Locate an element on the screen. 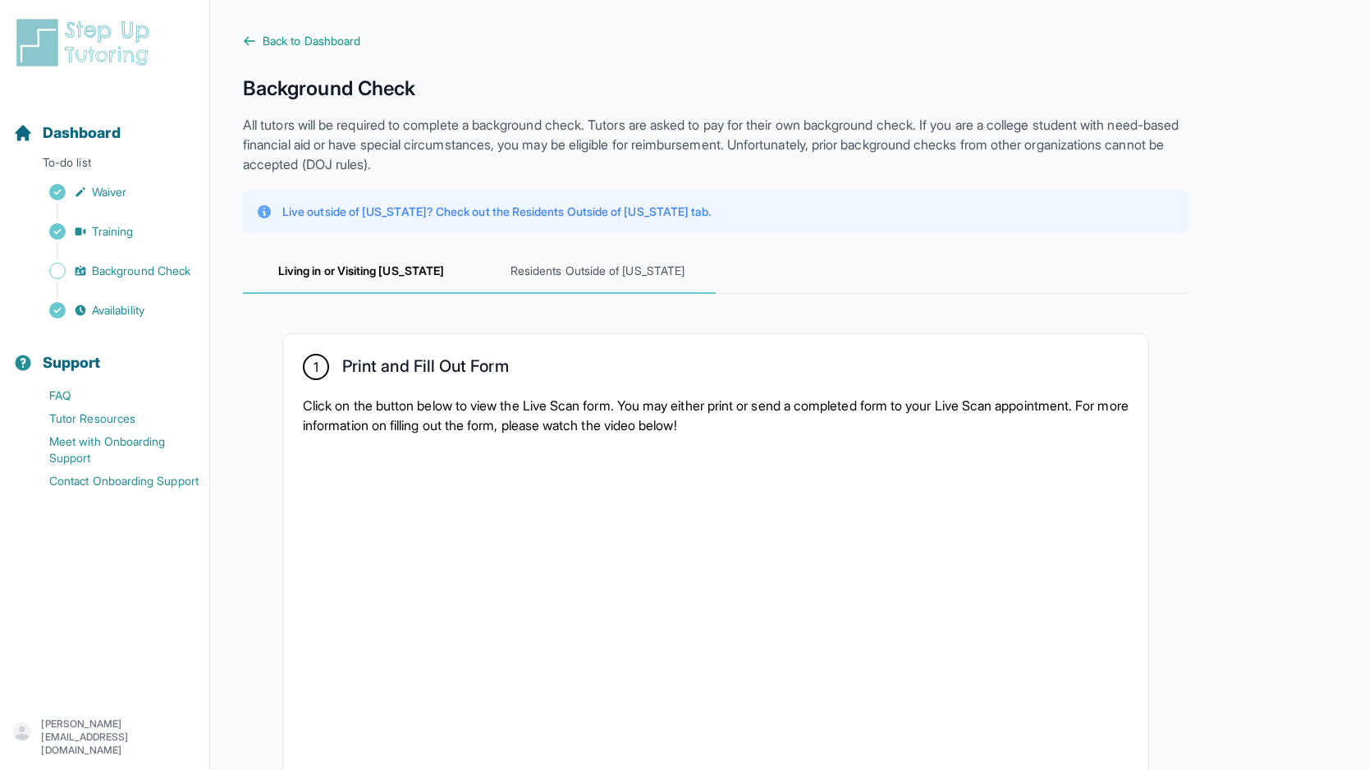 The image size is (1369, 770). span: 1 is located at coordinates (316, 367).